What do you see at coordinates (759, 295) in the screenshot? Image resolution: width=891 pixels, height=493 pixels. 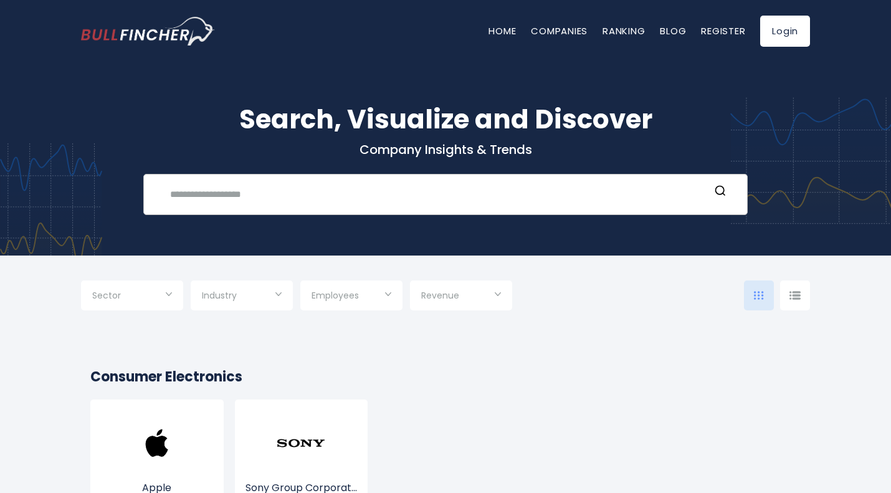 I see `img: icon-comp-grid.svg` at bounding box center [759, 295].